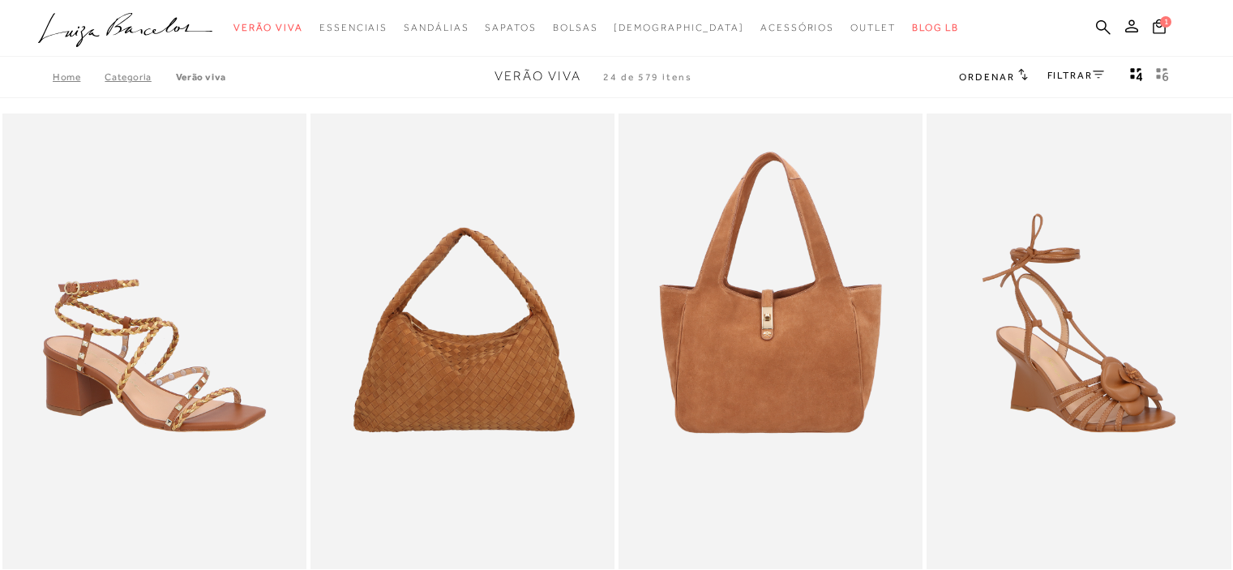  Describe the element at coordinates (139, 77) in the screenshot. I see `a: Categoria` at that location.